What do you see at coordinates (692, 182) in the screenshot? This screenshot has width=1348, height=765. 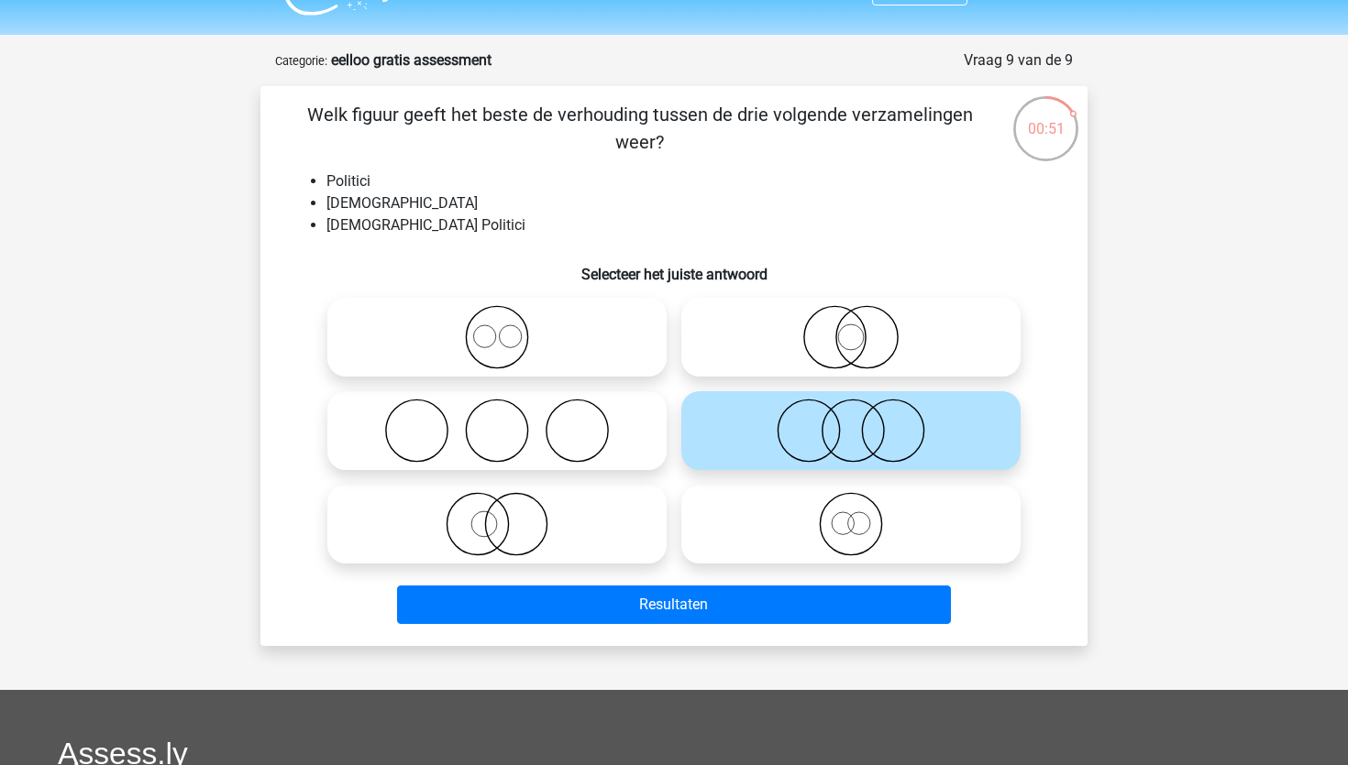 I see `li: Politici` at bounding box center [692, 182].